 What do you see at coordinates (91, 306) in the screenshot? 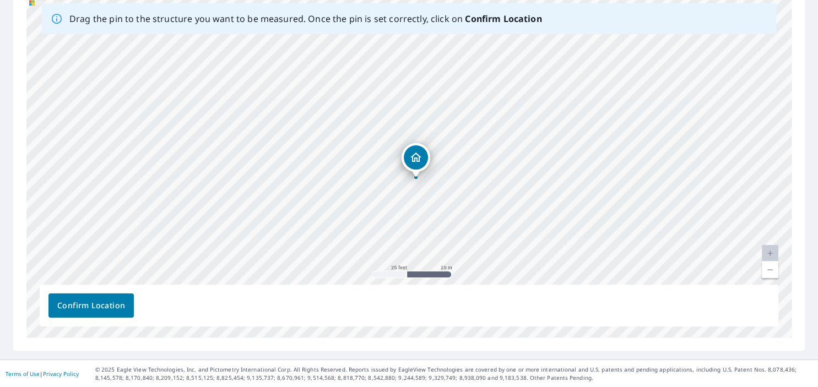
I see `span: Confirm Location` at bounding box center [91, 306].